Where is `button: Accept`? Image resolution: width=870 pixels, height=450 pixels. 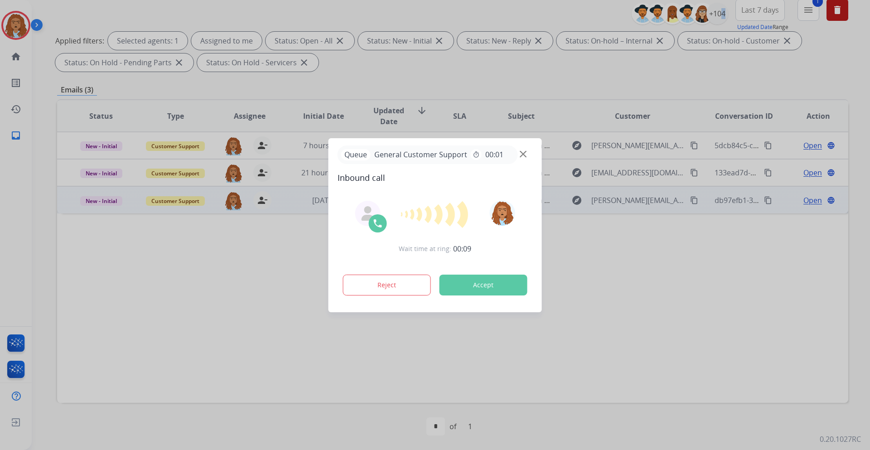
button: Accept is located at coordinates (484, 285).